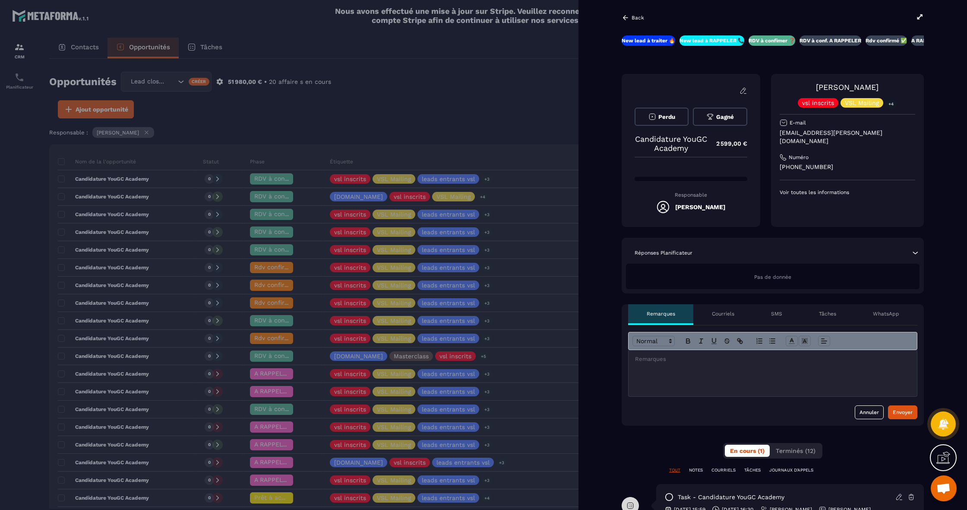 The width and height of the screenshot is (967, 510). Describe the element at coordinates (731, 497) in the screenshot. I see `p: task - Candidature YouGC Academy` at that location.